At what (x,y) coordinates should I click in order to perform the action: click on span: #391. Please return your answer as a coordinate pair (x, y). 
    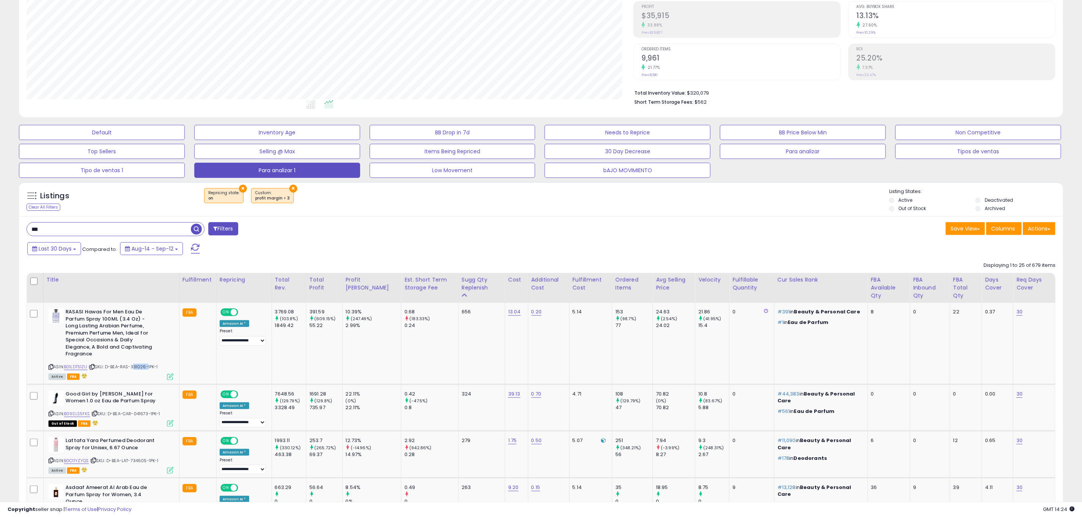
    Looking at the image, I should click on (784, 312).